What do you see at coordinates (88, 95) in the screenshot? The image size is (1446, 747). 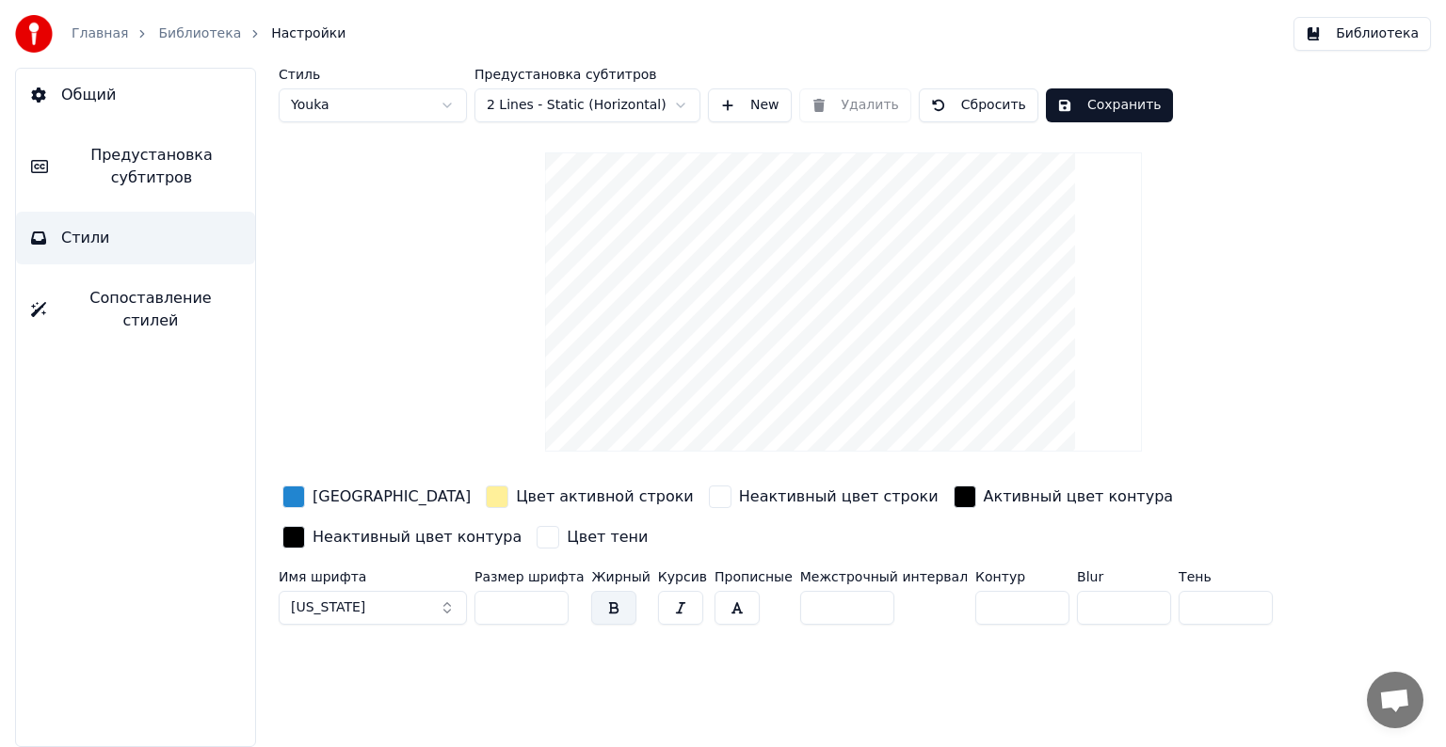 I see `span: Общий` at bounding box center [88, 95].